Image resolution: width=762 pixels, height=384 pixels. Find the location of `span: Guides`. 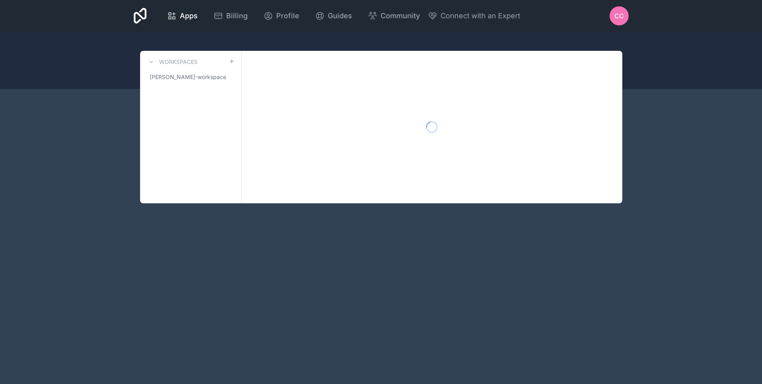

span: Guides is located at coordinates (340, 16).